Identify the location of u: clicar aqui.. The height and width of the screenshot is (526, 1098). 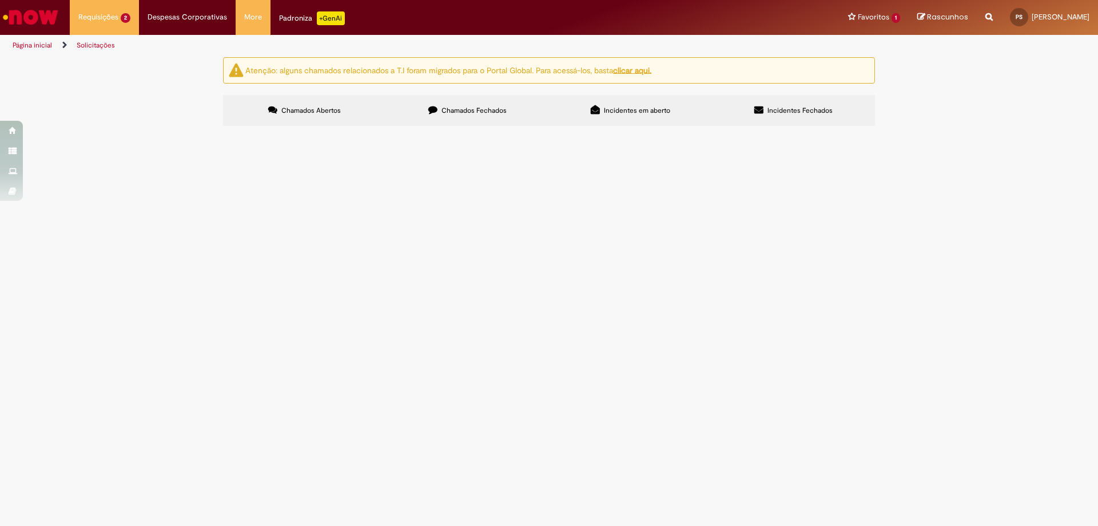
(632, 70).